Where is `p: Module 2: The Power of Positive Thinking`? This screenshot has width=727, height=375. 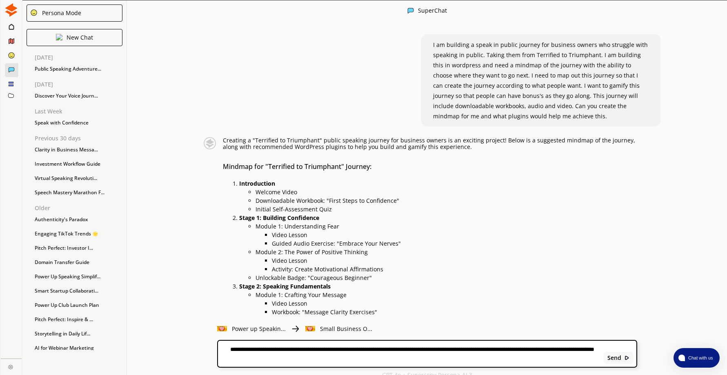 p: Module 2: The Power of Positive Thinking is located at coordinates (446, 252).